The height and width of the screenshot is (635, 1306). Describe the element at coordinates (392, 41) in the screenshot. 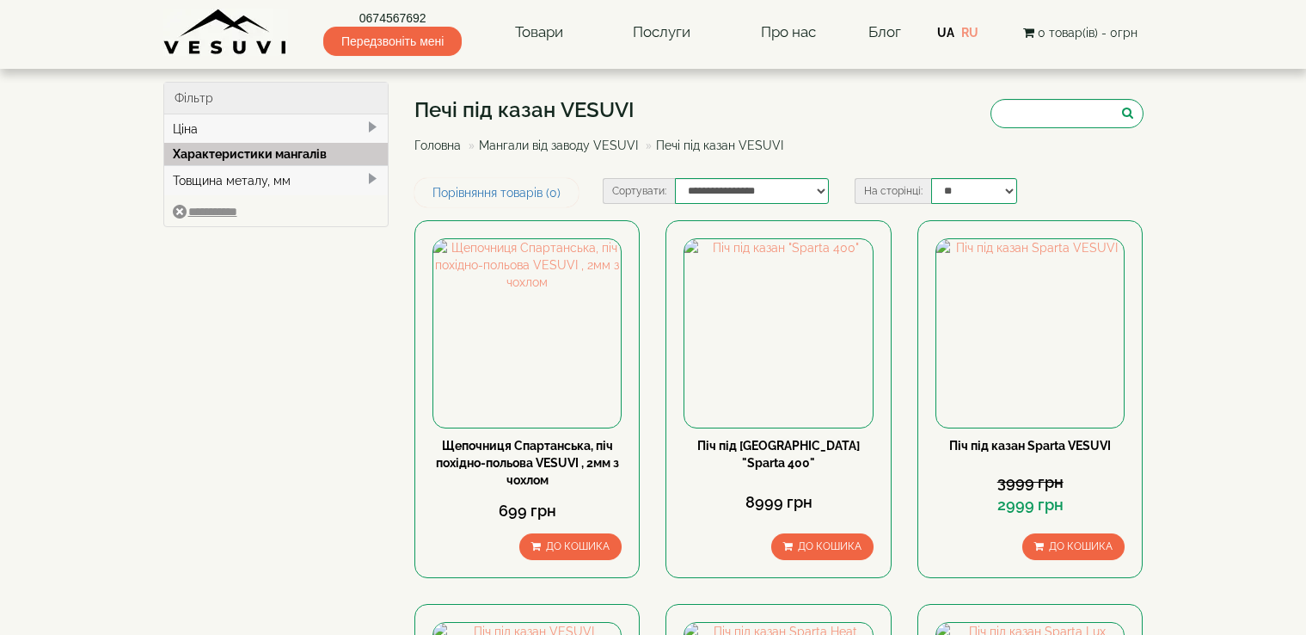

I see `span: Передзвоніть мені` at that location.